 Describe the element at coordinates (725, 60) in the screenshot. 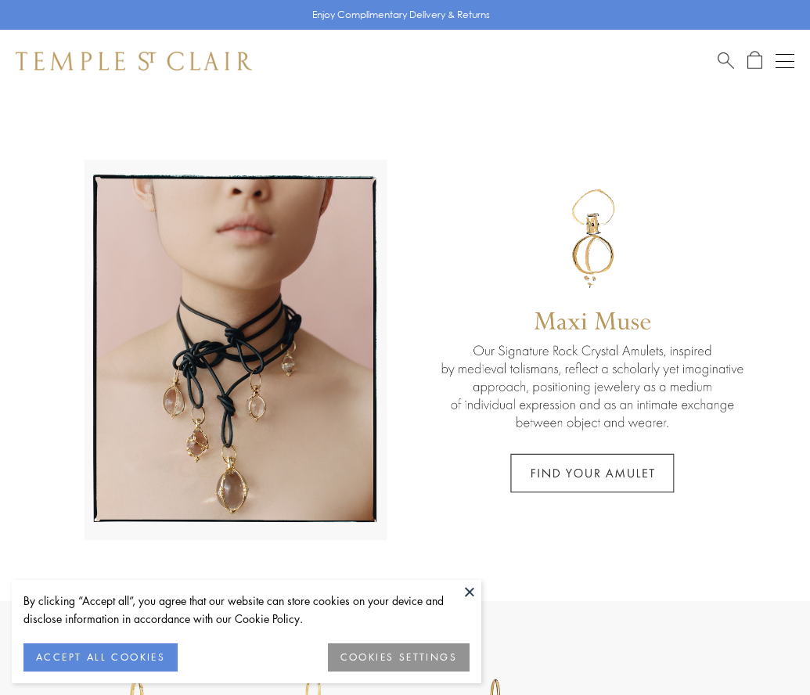

I see `a: Search` at that location.